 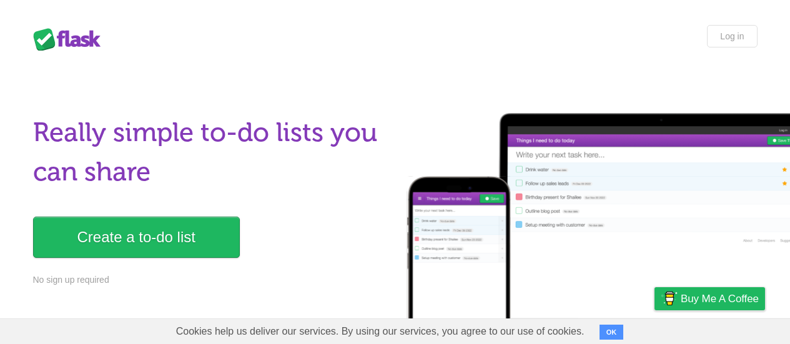 What do you see at coordinates (720, 299) in the screenshot?
I see `span: Buy me a coffee` at bounding box center [720, 299].